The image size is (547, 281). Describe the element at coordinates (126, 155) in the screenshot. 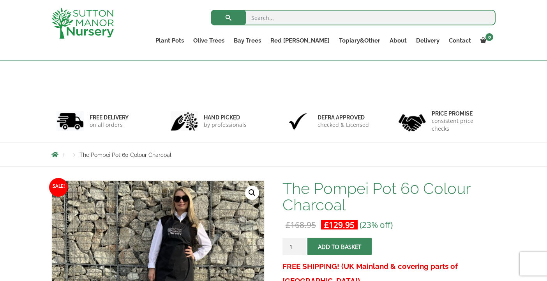

I see `span: The Pompei Pot 60 Colour Charcoal` at that location.